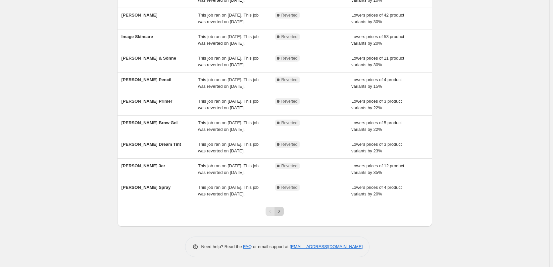 The width and height of the screenshot is (553, 267). Describe the element at coordinates (378, 169) in the screenshot. I see `span: Lowers prices of 12 product variants by 35%` at that location.